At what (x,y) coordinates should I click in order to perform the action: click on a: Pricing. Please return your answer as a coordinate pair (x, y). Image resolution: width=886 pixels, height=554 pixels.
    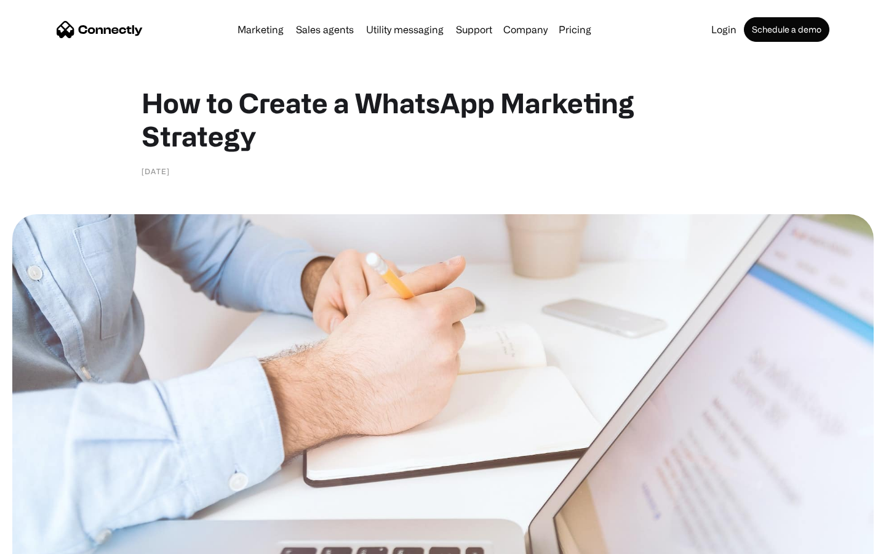
    Looking at the image, I should click on (575, 30).